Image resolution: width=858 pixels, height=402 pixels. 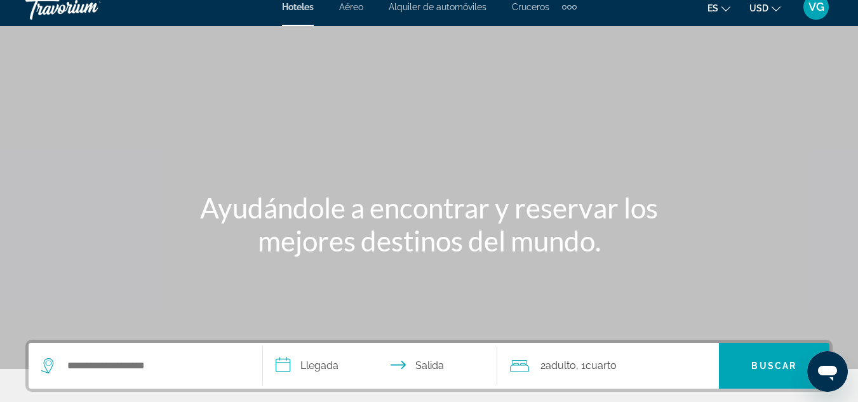 What do you see at coordinates (774, 366) in the screenshot?
I see `button: Buscar` at bounding box center [774, 366].